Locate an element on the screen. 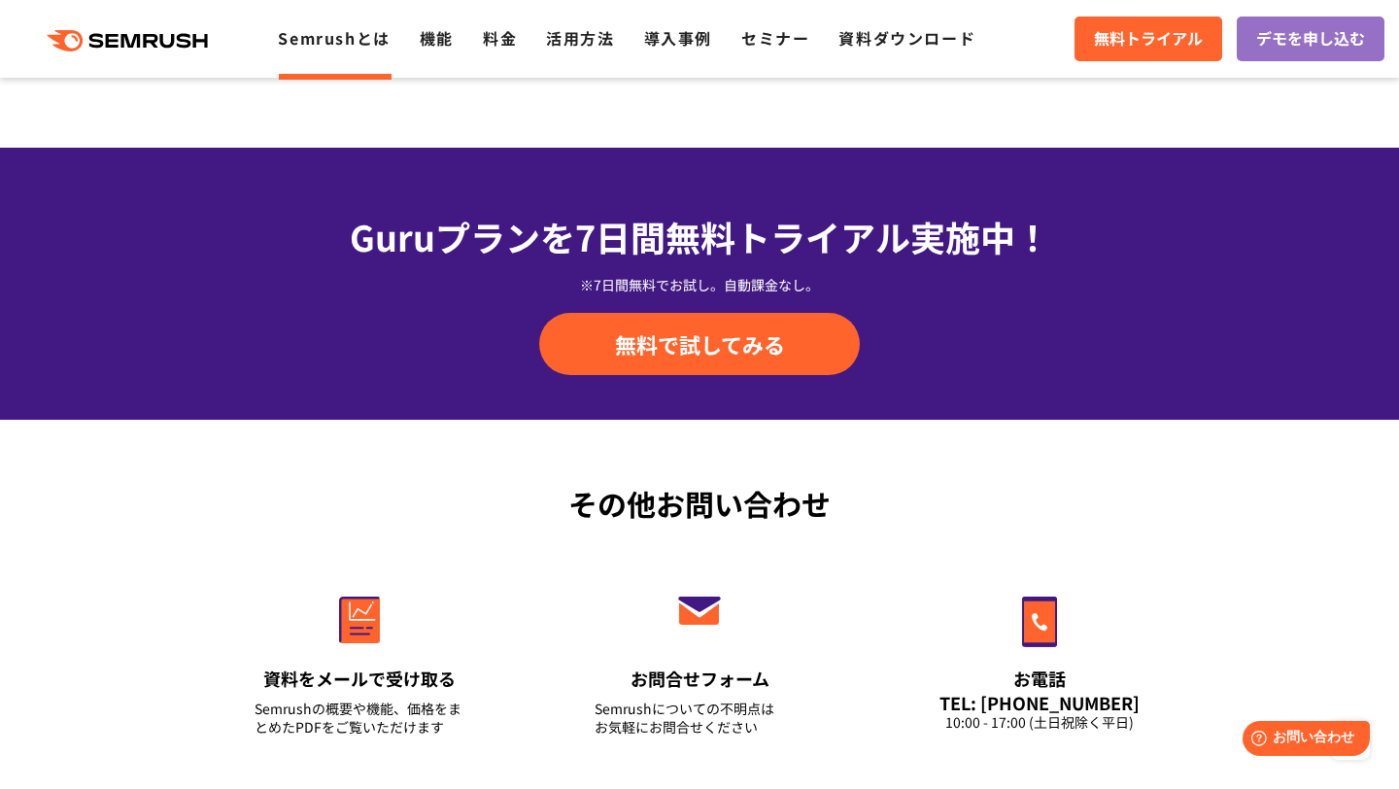 The height and width of the screenshot is (789, 1399). span: お問い合わせ is located at coordinates (87, 24).